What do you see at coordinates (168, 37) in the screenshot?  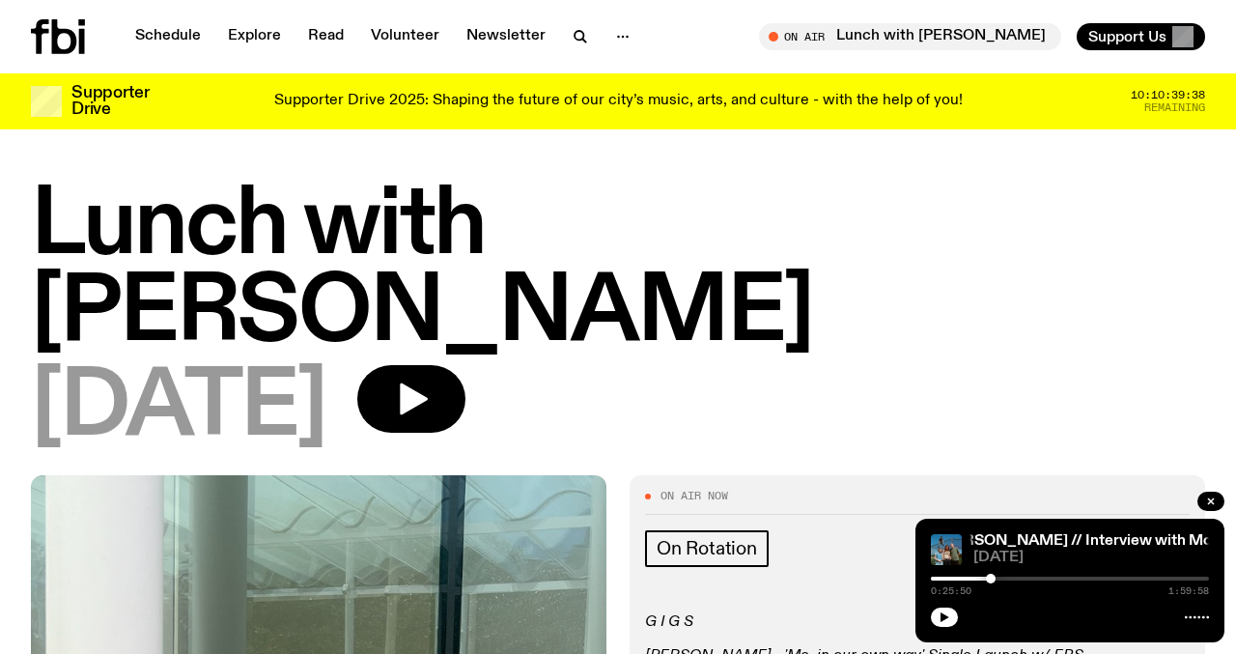 I see `a: Schedule` at bounding box center [168, 37].